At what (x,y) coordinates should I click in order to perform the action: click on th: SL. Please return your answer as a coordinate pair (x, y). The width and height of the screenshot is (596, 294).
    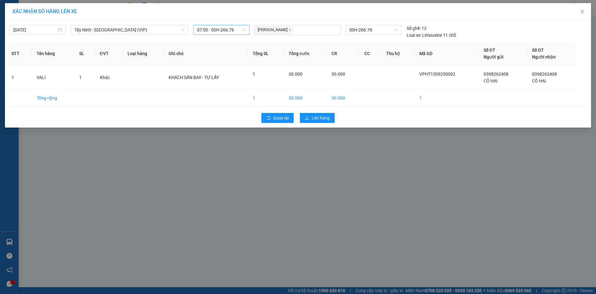
    Looking at the image, I should click on (84, 53).